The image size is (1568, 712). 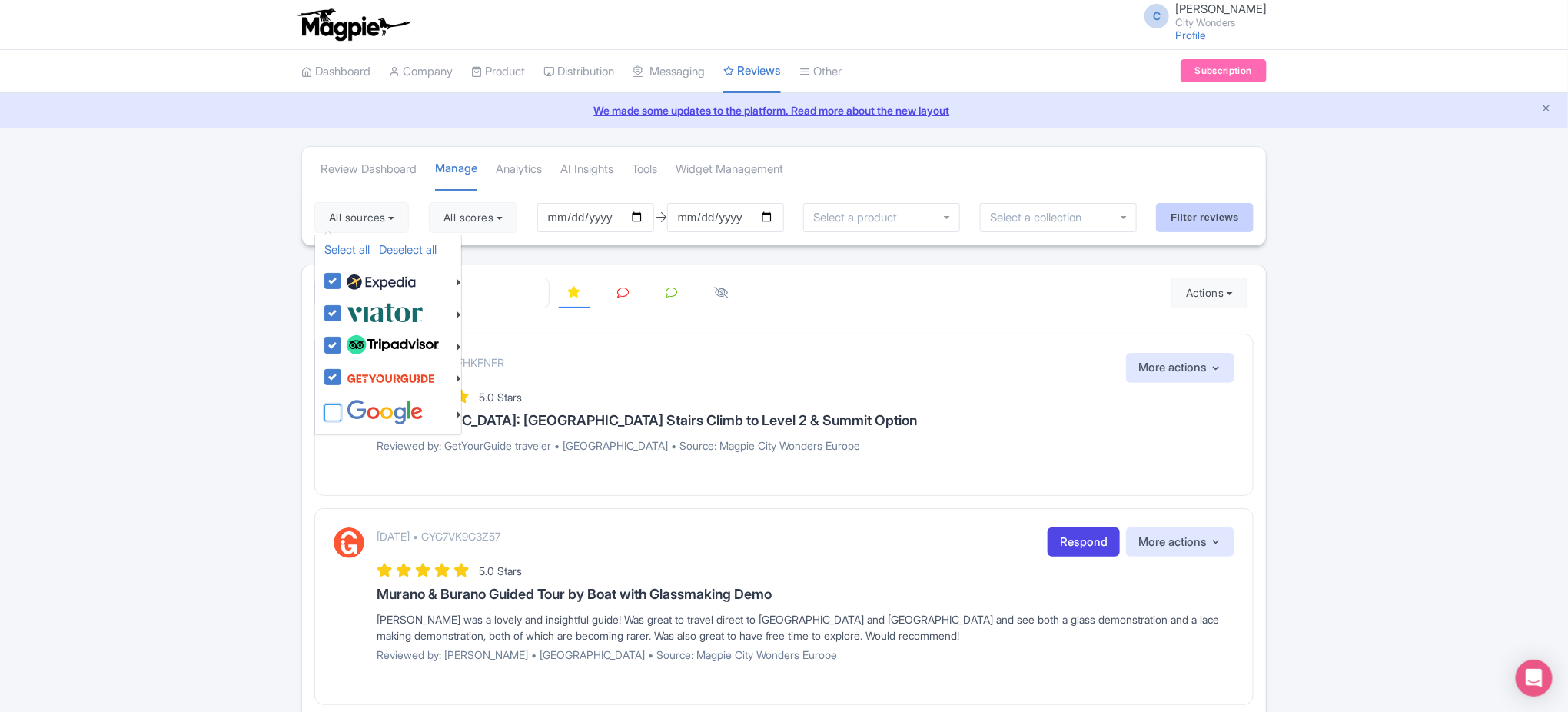 What do you see at coordinates (353, 25) in the screenshot?
I see `img: logo-ab69f6fb50320c5b225c76a69d11143b.png` at bounding box center [353, 25].